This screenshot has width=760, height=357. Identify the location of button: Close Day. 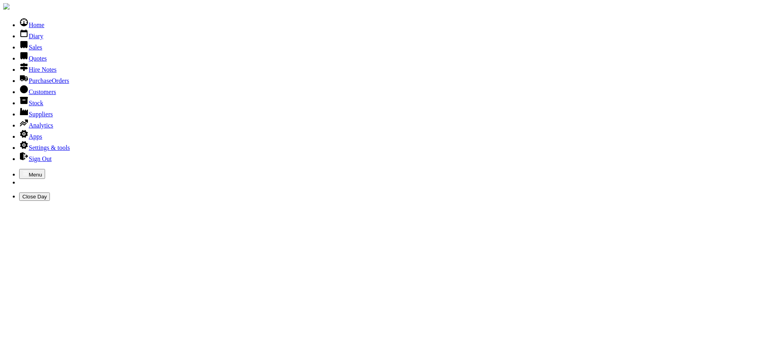
(34, 197).